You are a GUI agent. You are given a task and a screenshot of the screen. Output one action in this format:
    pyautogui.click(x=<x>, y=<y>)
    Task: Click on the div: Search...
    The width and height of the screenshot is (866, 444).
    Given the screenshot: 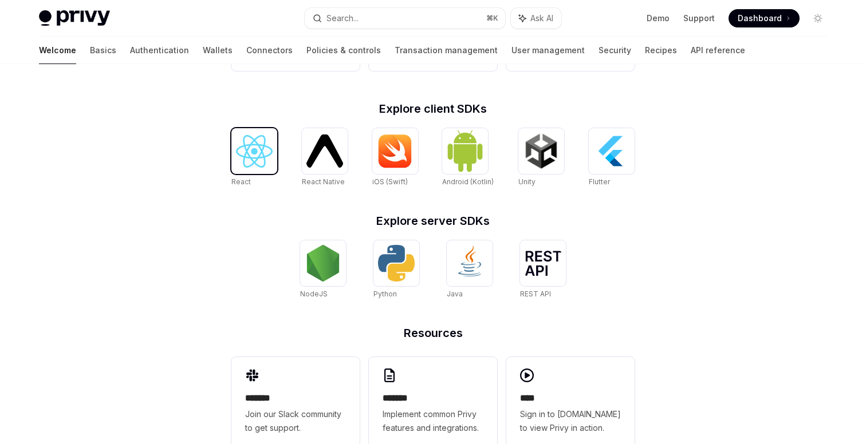 What is the action you would take?
    pyautogui.click(x=342, y=18)
    